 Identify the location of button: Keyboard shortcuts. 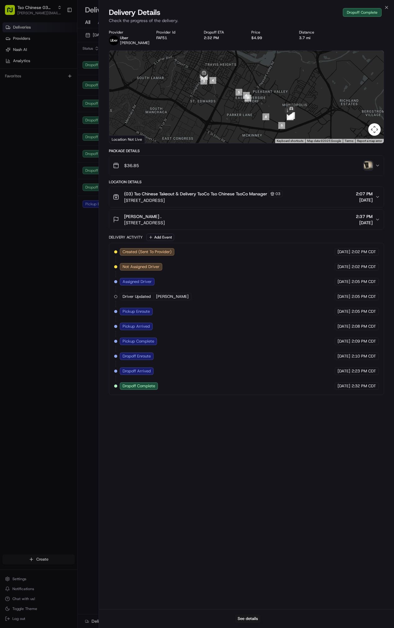
(290, 141).